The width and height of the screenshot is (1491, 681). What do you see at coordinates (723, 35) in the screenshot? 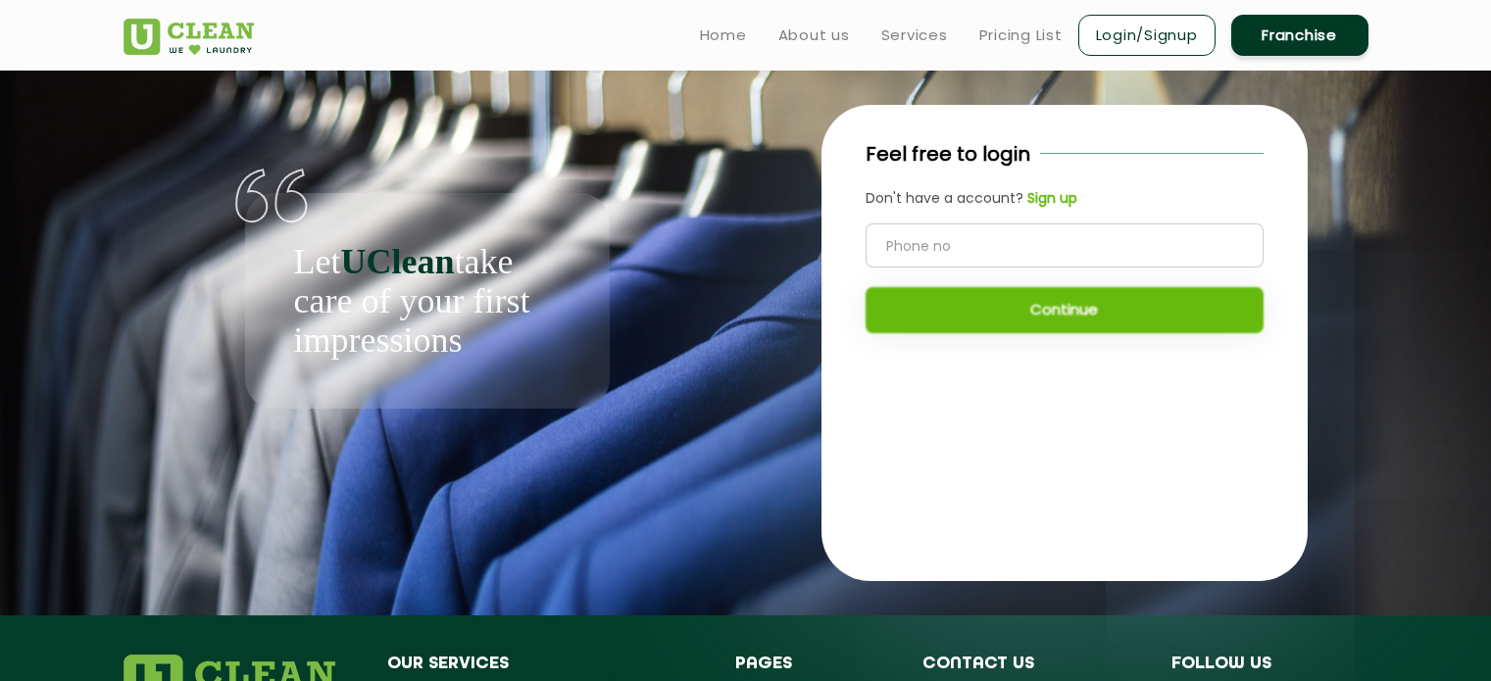
I see `a: Home` at bounding box center [723, 35].